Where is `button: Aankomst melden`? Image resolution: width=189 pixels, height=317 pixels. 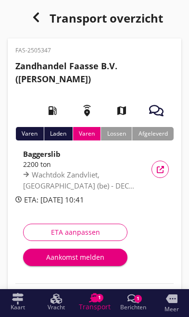
button: Aankomst melden is located at coordinates (75, 257).